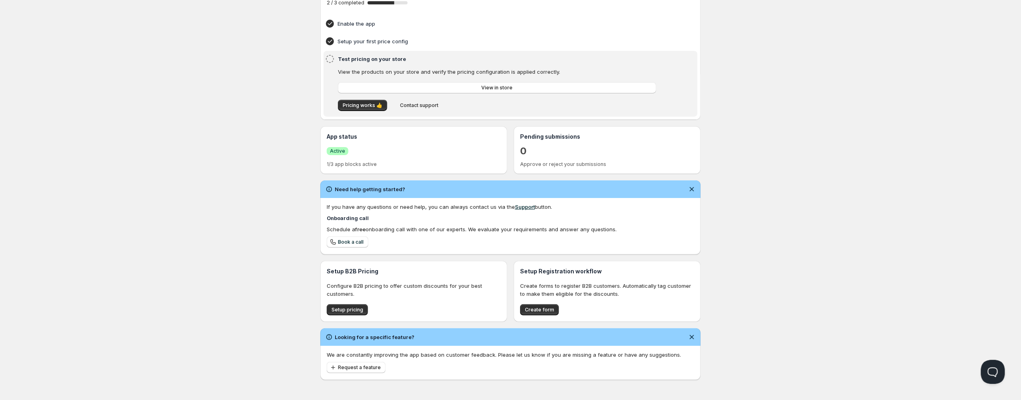 The width and height of the screenshot is (1021, 400). Describe the element at coordinates (539, 310) in the screenshot. I see `span: Create form` at that location.